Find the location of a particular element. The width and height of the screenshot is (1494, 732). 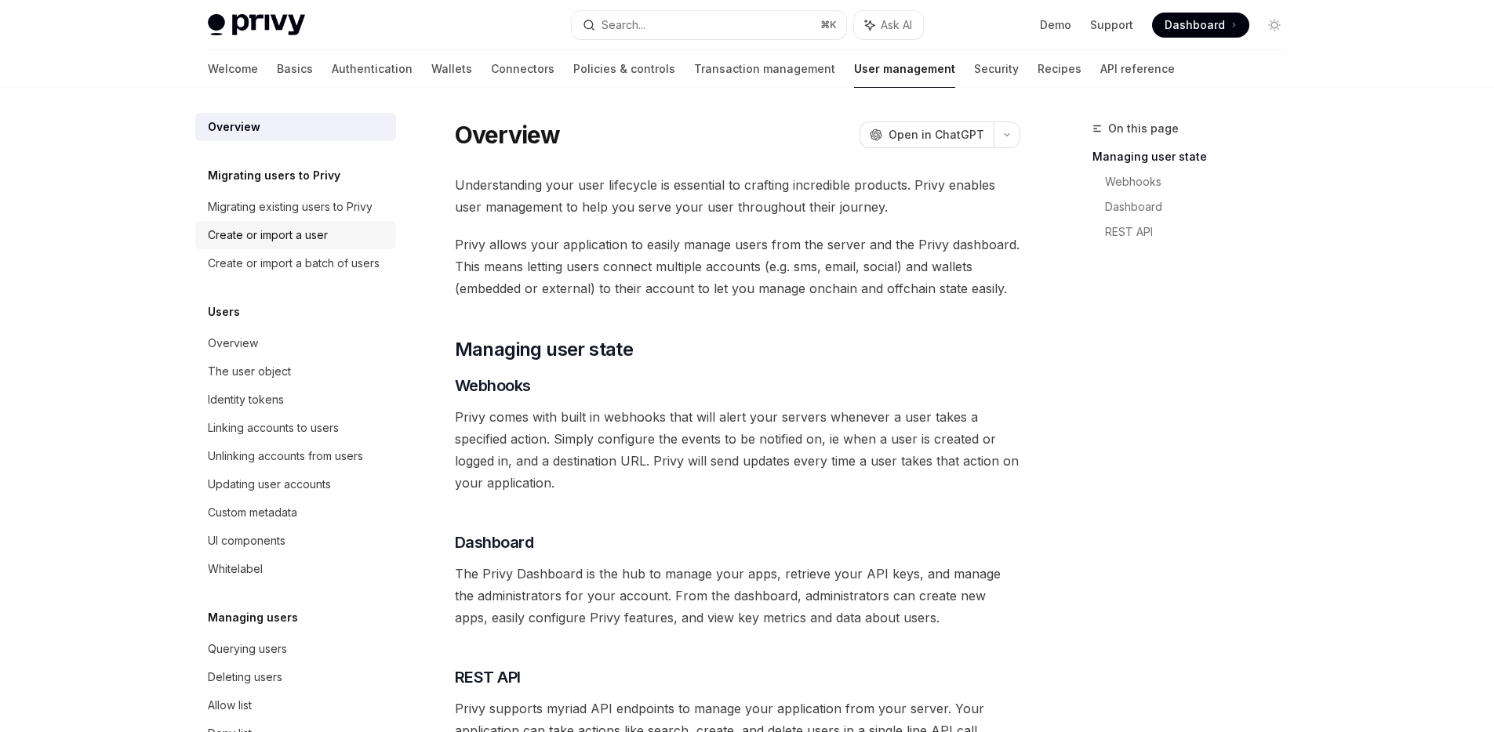

a: Connectors is located at coordinates (522, 69).